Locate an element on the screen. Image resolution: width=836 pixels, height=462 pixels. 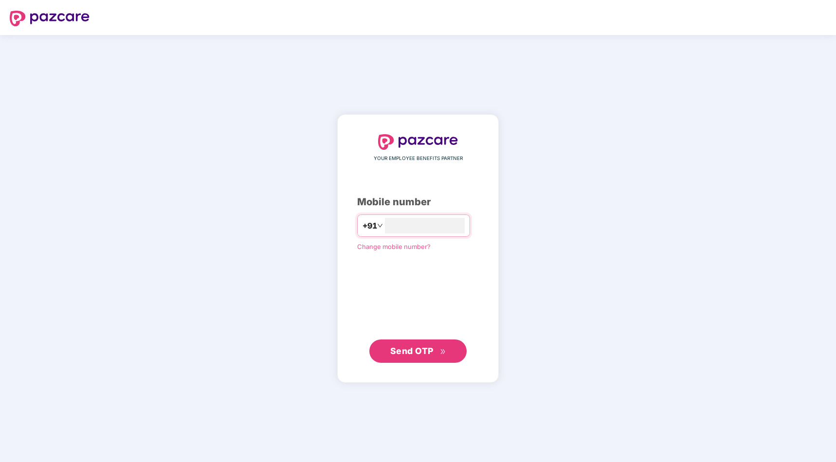
span: +91 is located at coordinates (370, 226).